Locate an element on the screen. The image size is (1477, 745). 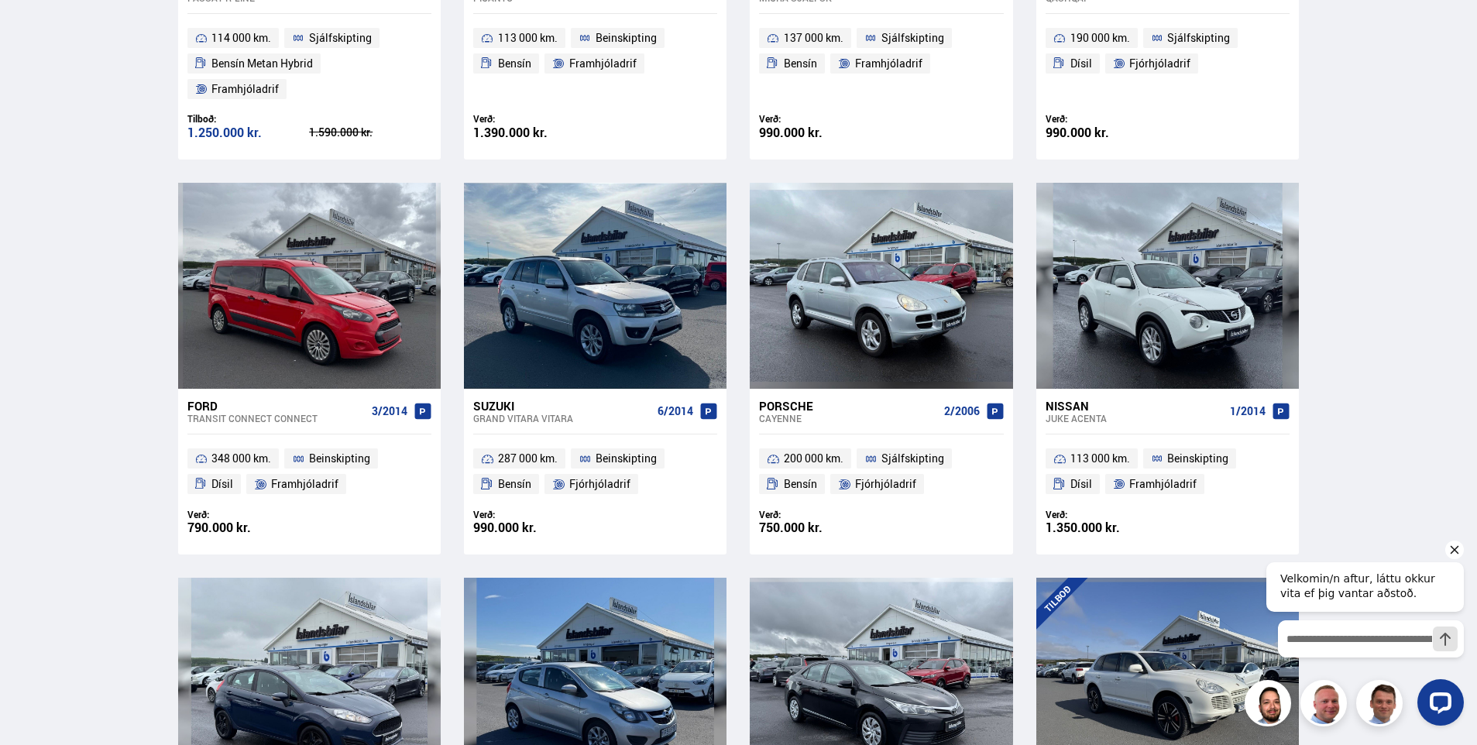
a: Nissan Juke ACENTA 1/2014 113 000 km. Beinskipting Dísil Framhjóladrif Verð: 1.350.000 kr. is located at coordinates (1168, 472).